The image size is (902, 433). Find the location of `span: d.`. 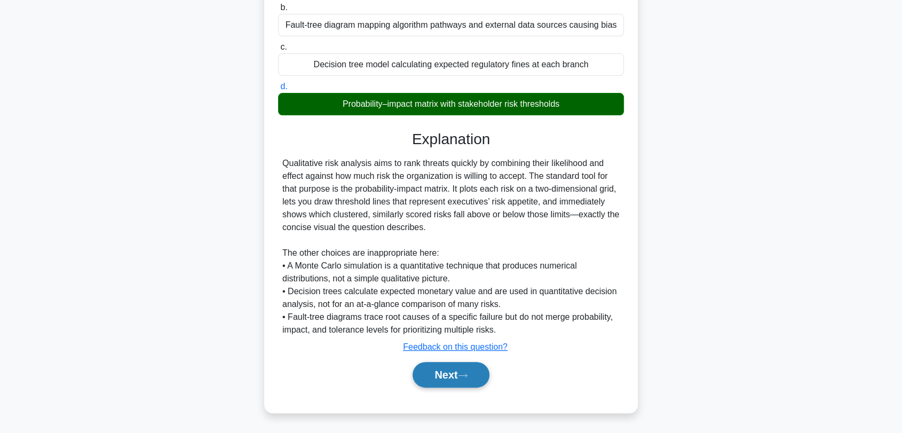

span: d. is located at coordinates (283, 86).